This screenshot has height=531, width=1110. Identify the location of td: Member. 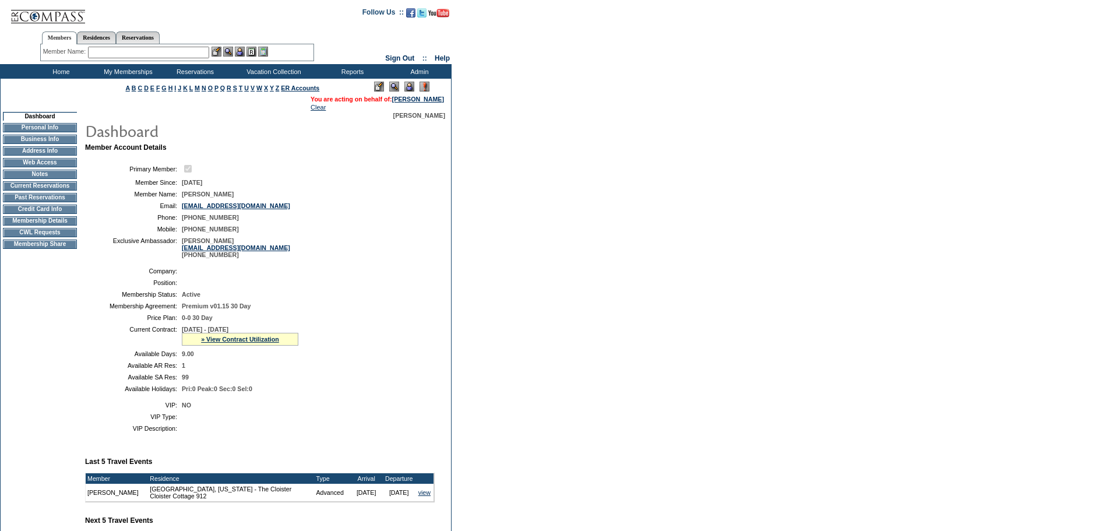
(117, 478).